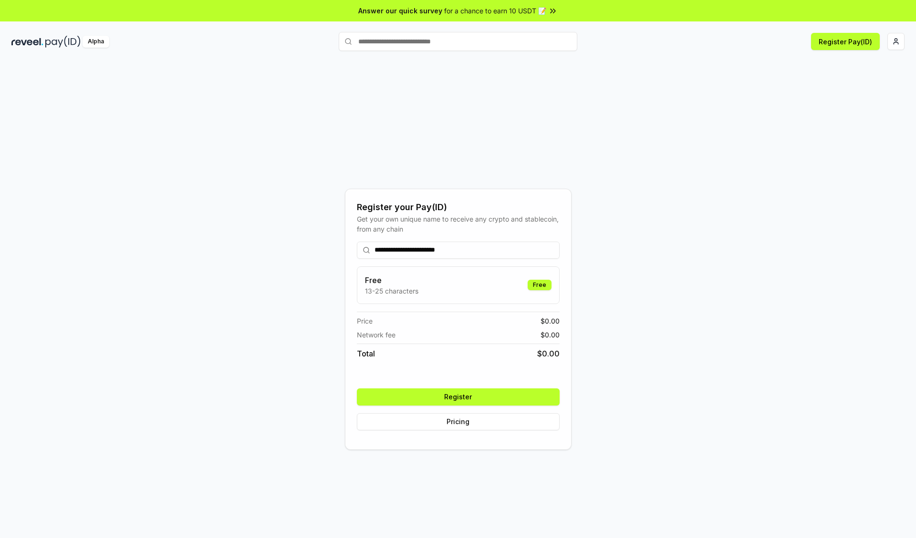  Describe the element at coordinates (495, 10) in the screenshot. I see `span: for a chance to earn 10 USDT 📝` at that location.